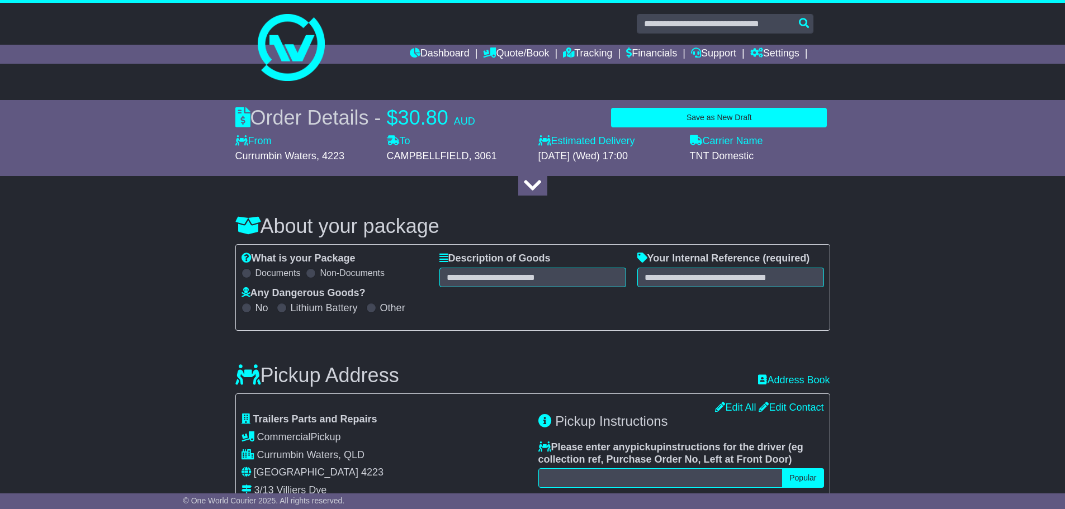 The width and height of the screenshot is (1065, 509). What do you see at coordinates (284, 437) in the screenshot?
I see `span: Commercial` at bounding box center [284, 437].